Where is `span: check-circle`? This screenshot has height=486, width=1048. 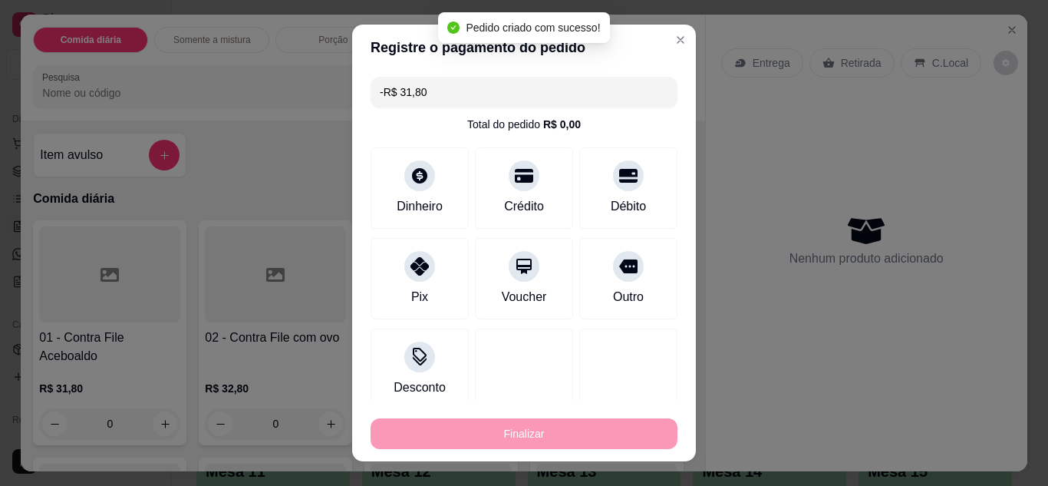
span: check-circle is located at coordinates (453, 28).